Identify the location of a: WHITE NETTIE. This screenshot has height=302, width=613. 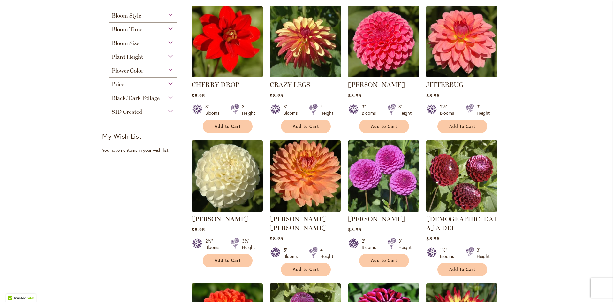
(227, 210).